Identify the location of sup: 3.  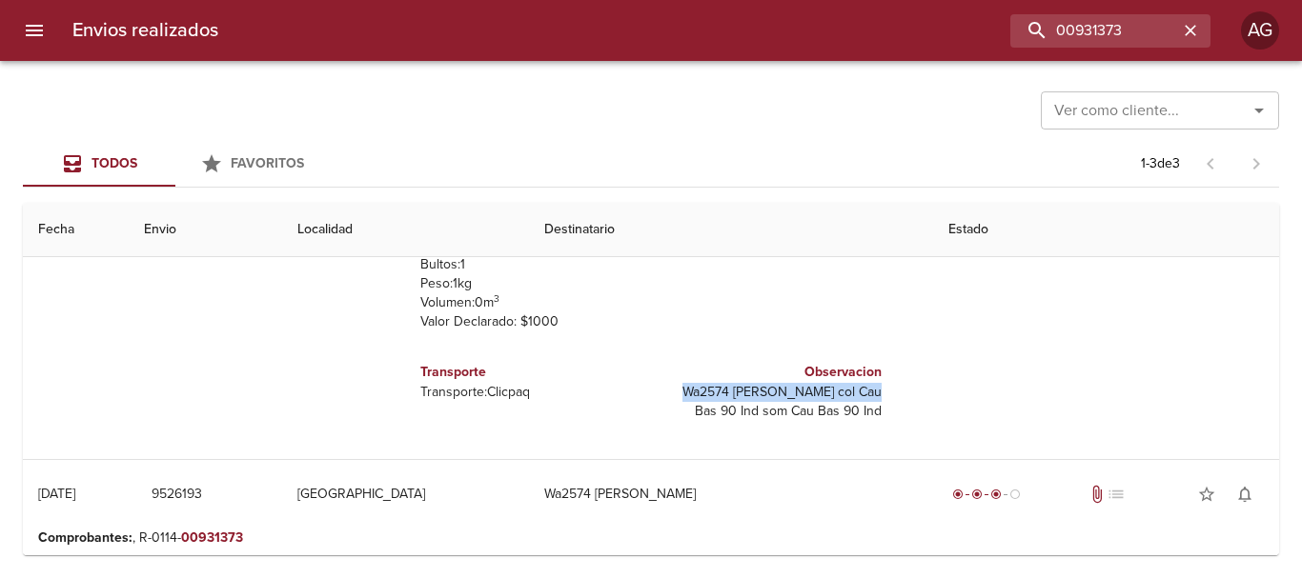
(496, 298).